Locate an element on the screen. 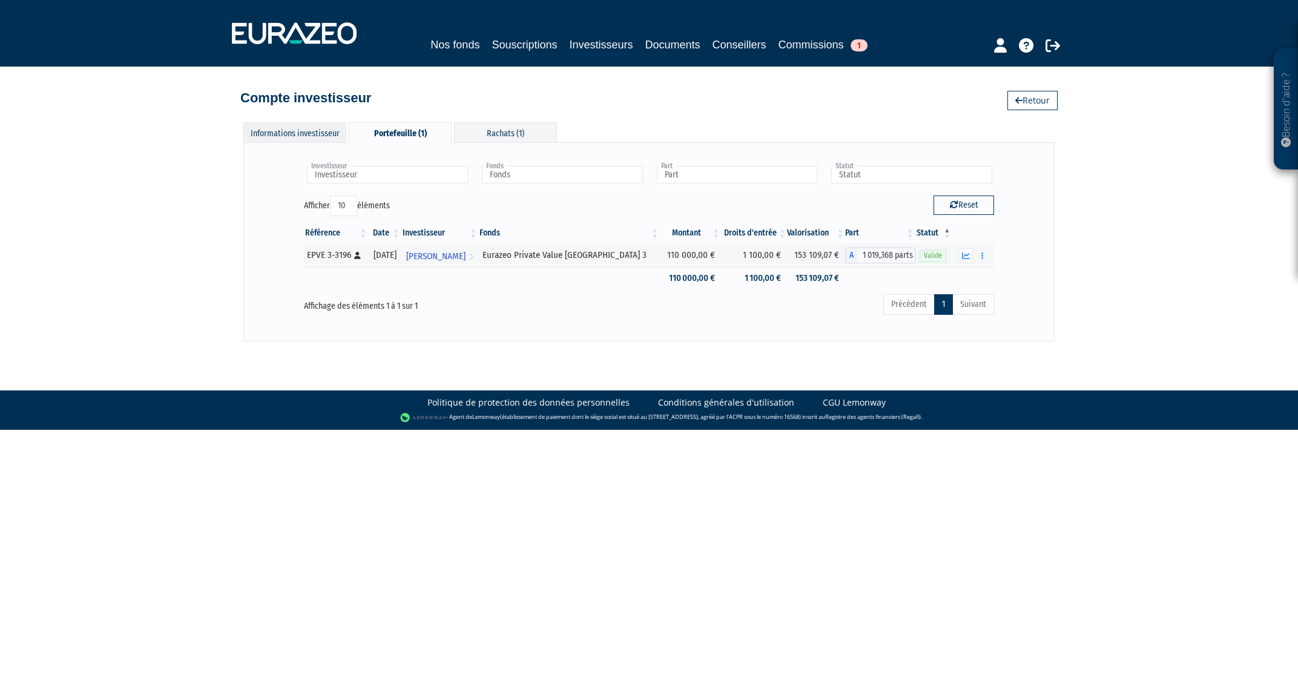 This screenshot has height=695, width=1298. a: Souscriptions is located at coordinates (524, 45).